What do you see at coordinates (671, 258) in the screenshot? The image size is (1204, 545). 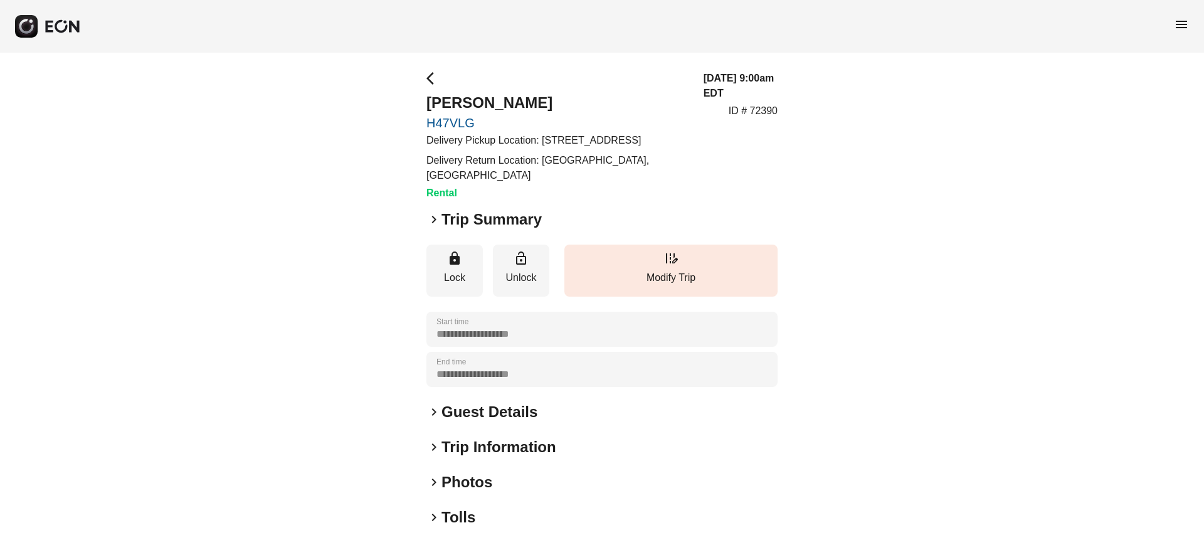 I see `span: edit_road` at bounding box center [671, 258].